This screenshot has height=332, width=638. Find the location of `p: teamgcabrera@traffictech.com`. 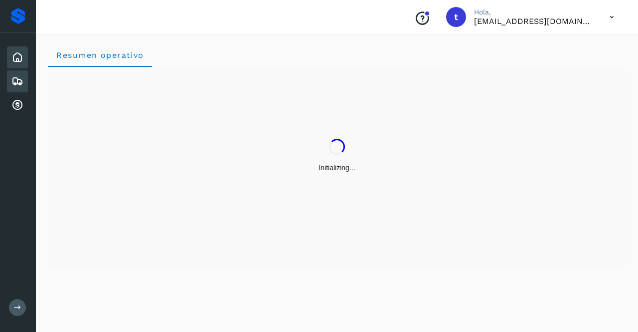

p: teamgcabrera@traffictech.com is located at coordinates (534, 21).